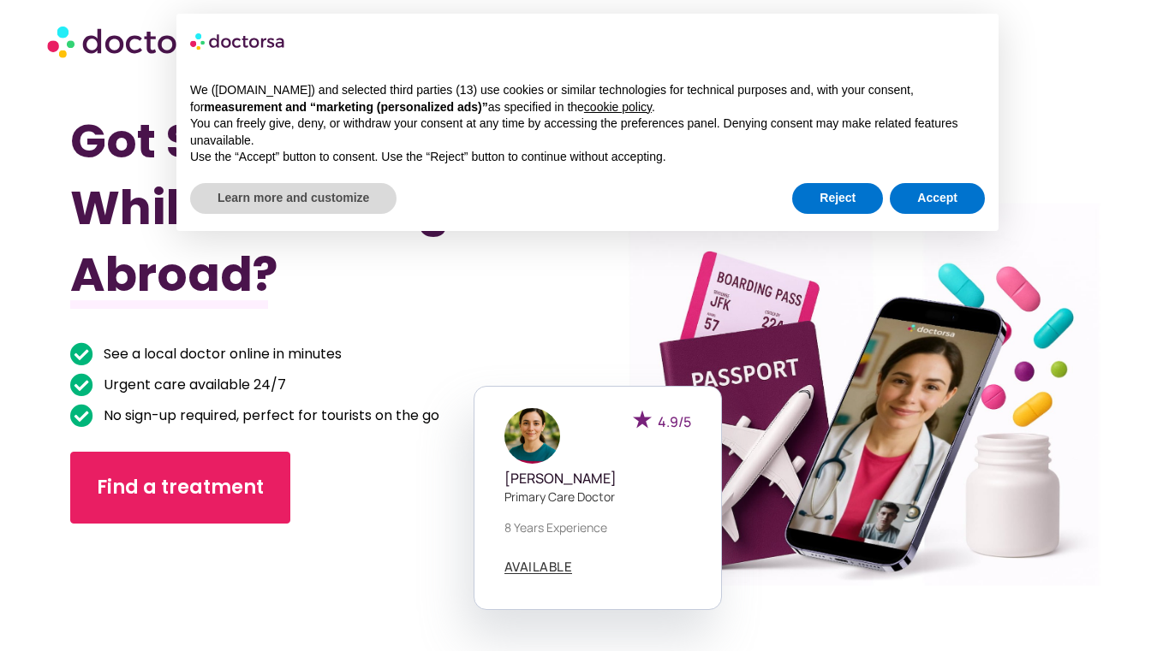 The image size is (1175, 651). Describe the element at coordinates (538, 567) in the screenshot. I see `span: AVAILABLE` at that location.